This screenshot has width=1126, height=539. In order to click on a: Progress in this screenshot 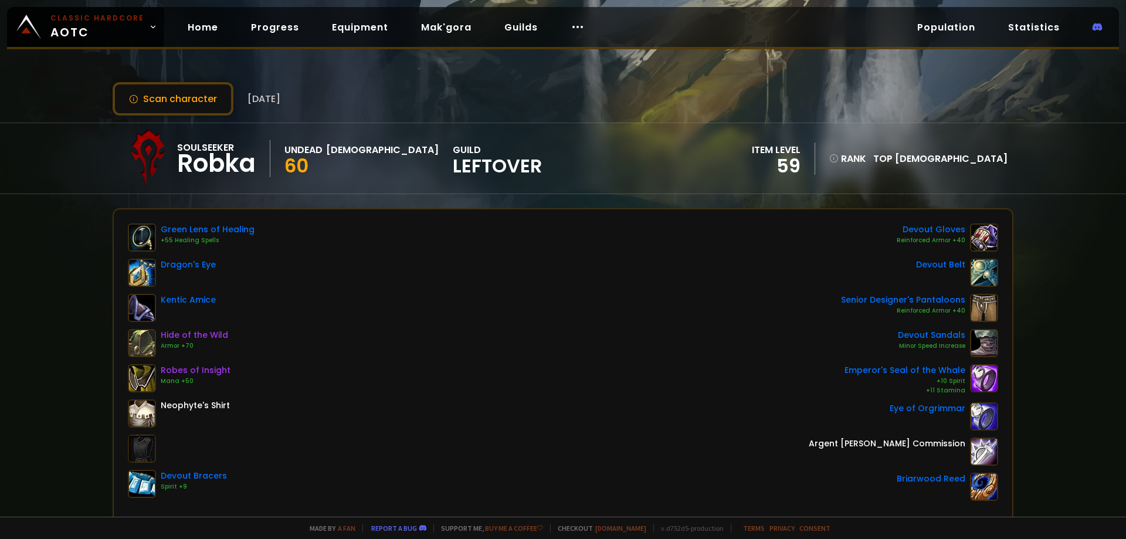, I will do `click(275, 27)`.